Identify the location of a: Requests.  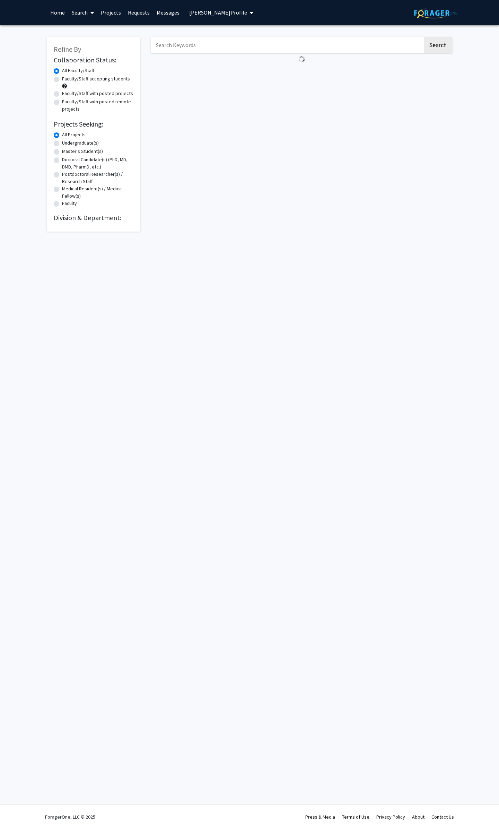
(139, 12).